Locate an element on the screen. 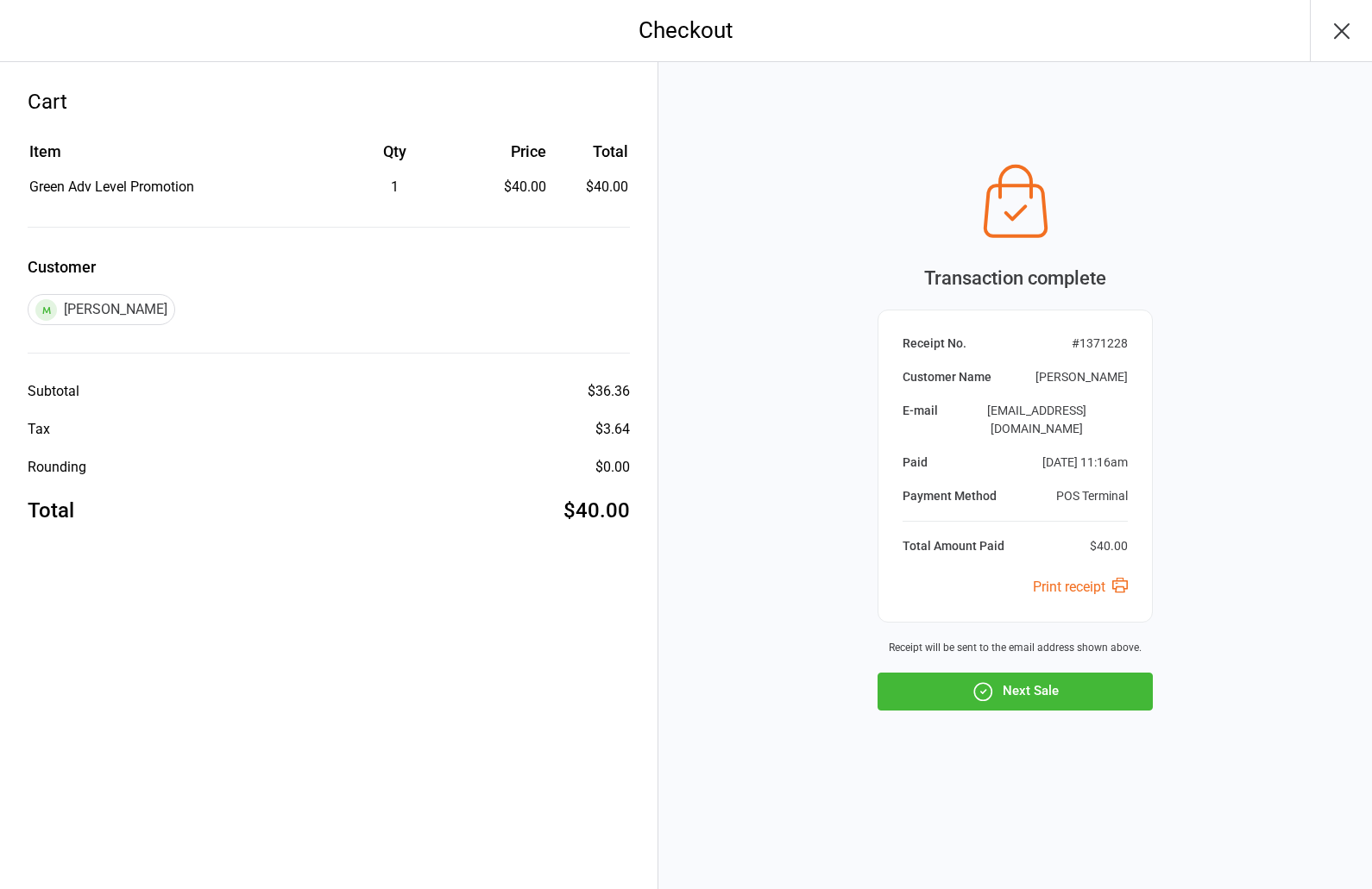 The height and width of the screenshot is (889, 1372). div: Paid is located at coordinates (915, 462).